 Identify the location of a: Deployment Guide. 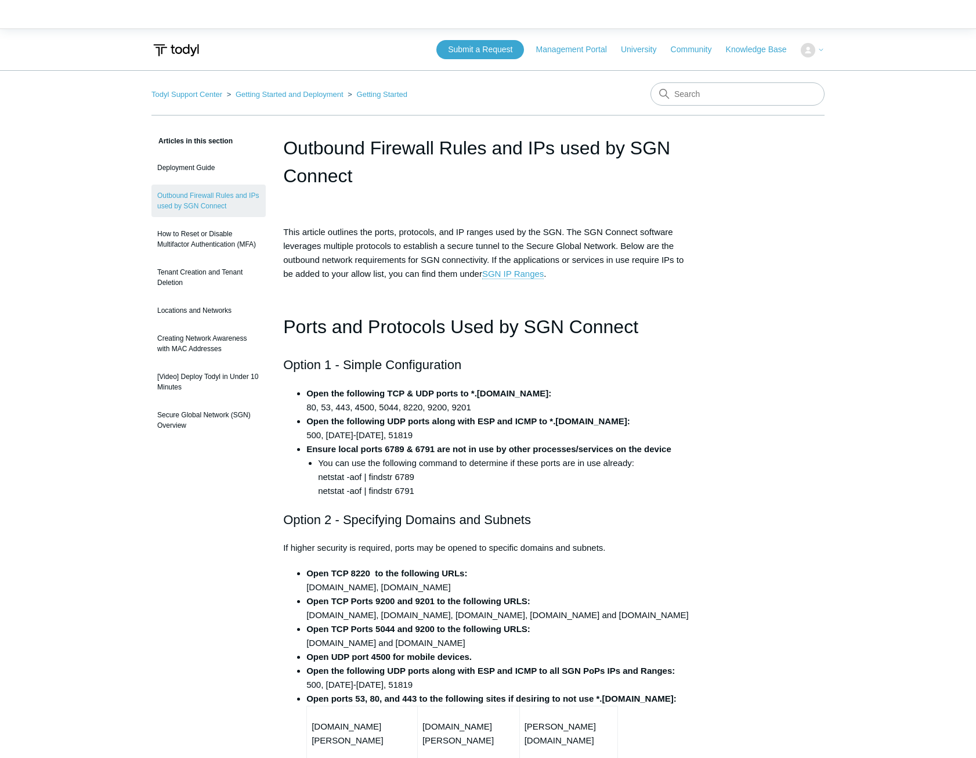
(208, 168).